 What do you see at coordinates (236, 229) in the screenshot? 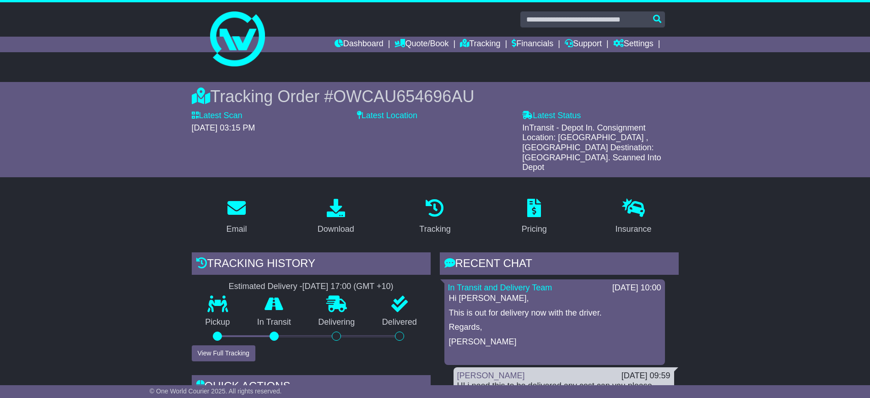
I see `div: Email` at bounding box center [236, 229].